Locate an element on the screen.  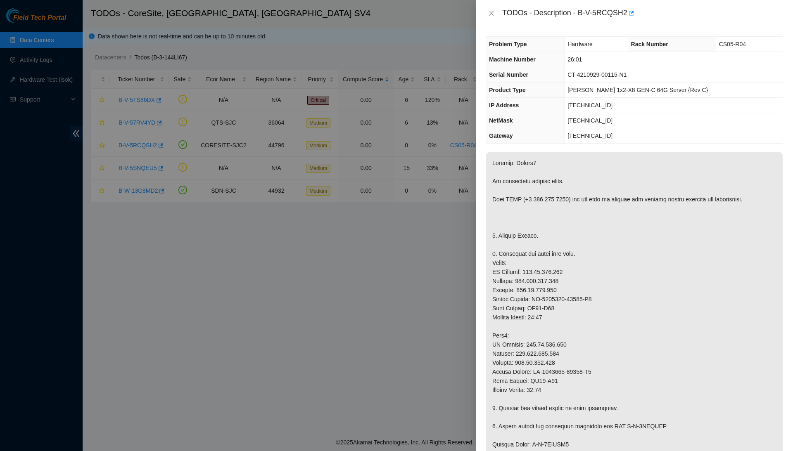
span: IP Address is located at coordinates (504, 105).